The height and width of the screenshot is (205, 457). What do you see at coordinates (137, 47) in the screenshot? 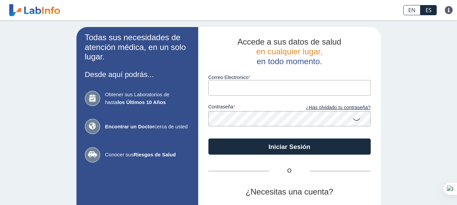
I see `h2: Todas sus necesidades de atención médica, en un solo lugar.` at bounding box center [137, 47].